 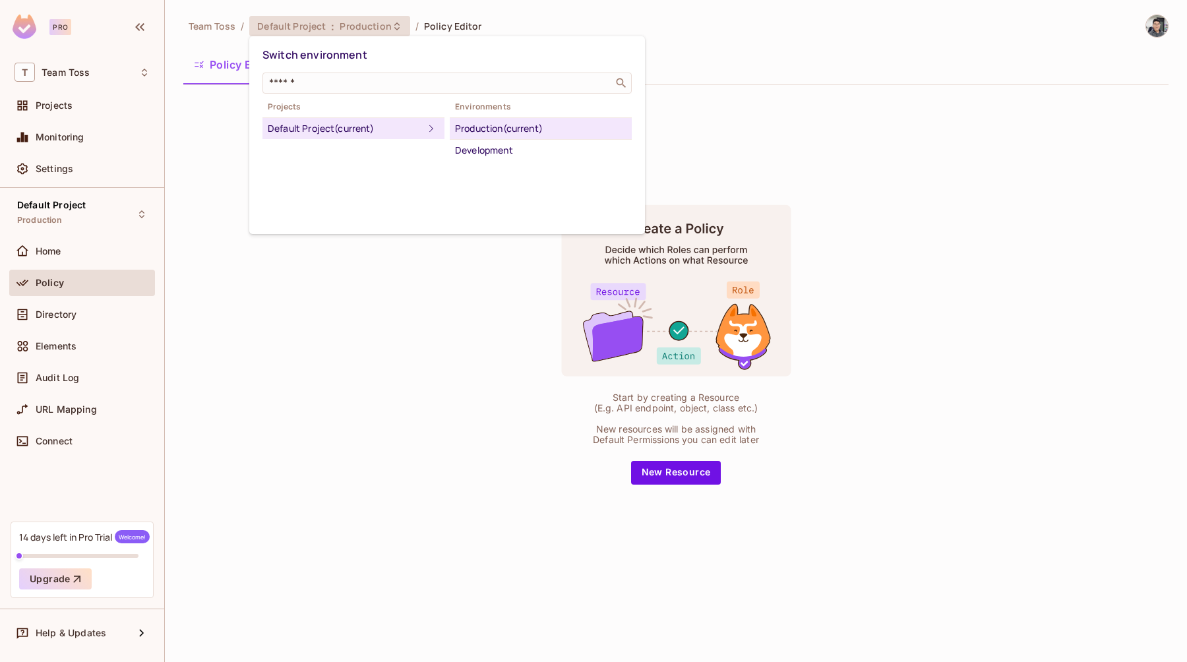 I want to click on div: Default Project (current), so click(x=345, y=129).